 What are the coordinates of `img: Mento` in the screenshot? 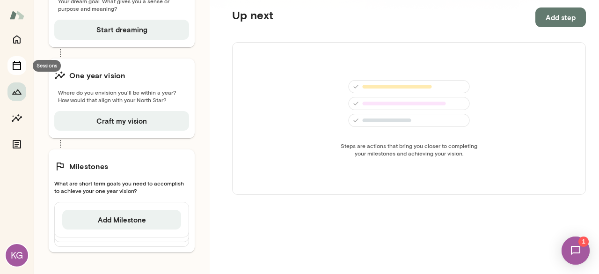 It's located at (17, 15).